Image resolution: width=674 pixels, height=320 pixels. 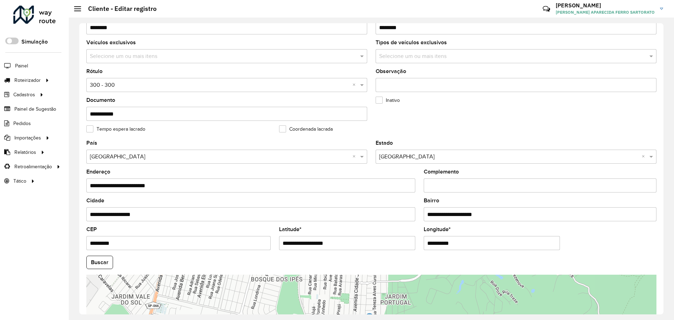 I want to click on span: Cadastros, so click(x=24, y=94).